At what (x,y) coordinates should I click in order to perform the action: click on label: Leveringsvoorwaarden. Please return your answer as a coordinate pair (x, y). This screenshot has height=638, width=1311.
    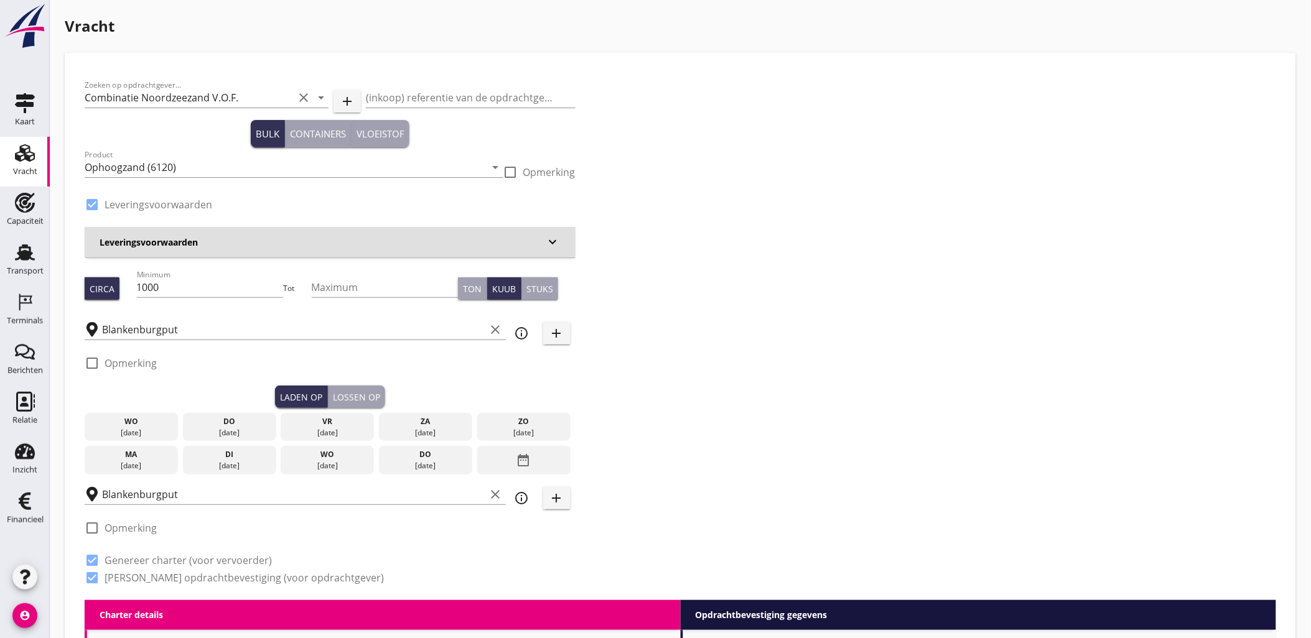
    Looking at the image, I should click on (158, 205).